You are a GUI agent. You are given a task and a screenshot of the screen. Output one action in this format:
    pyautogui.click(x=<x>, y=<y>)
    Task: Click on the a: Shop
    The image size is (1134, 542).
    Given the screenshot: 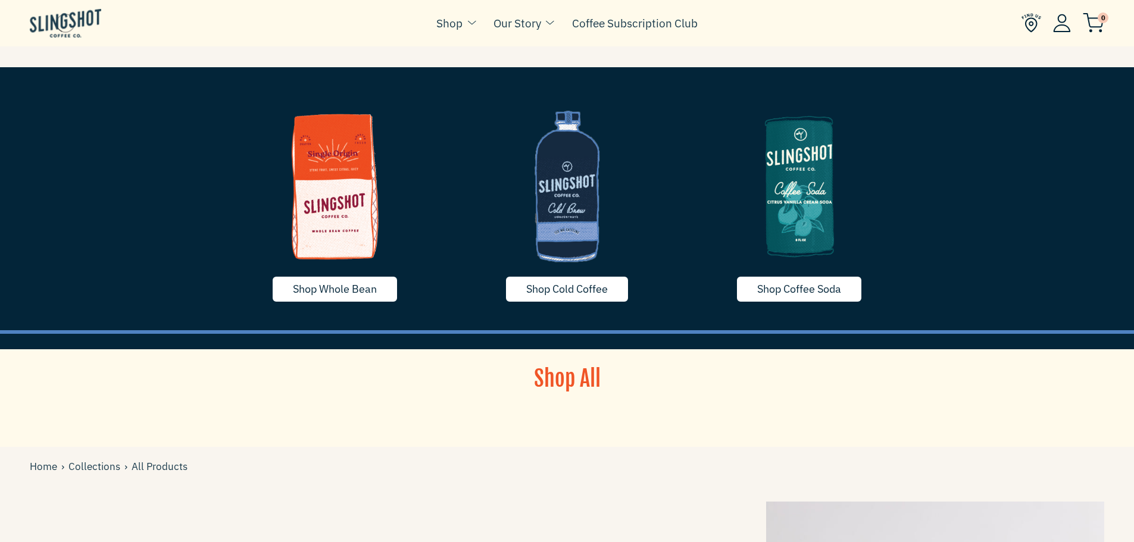 What is the action you would take?
    pyautogui.click(x=449, y=23)
    